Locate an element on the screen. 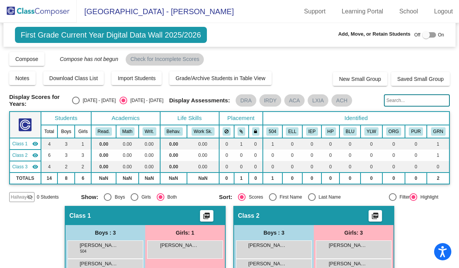 The image size is (459, 268). a: Support is located at coordinates (315, 11).